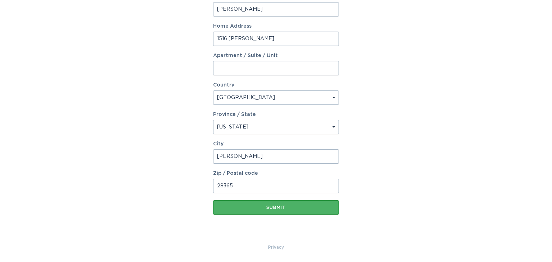 The width and height of the screenshot is (552, 262). What do you see at coordinates (234, 115) in the screenshot?
I see `label: Province / State` at bounding box center [234, 115].